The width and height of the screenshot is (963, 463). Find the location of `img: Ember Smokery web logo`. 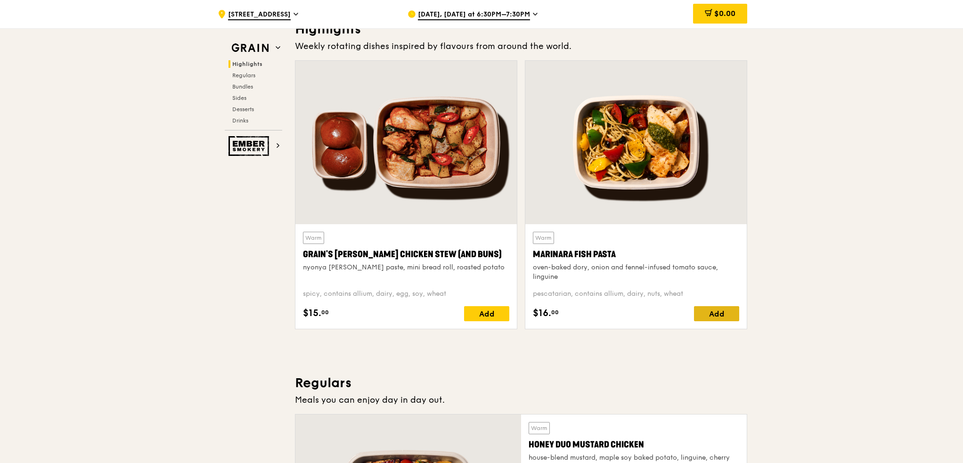

img: Ember Smokery web logo is located at coordinates (250, 146).